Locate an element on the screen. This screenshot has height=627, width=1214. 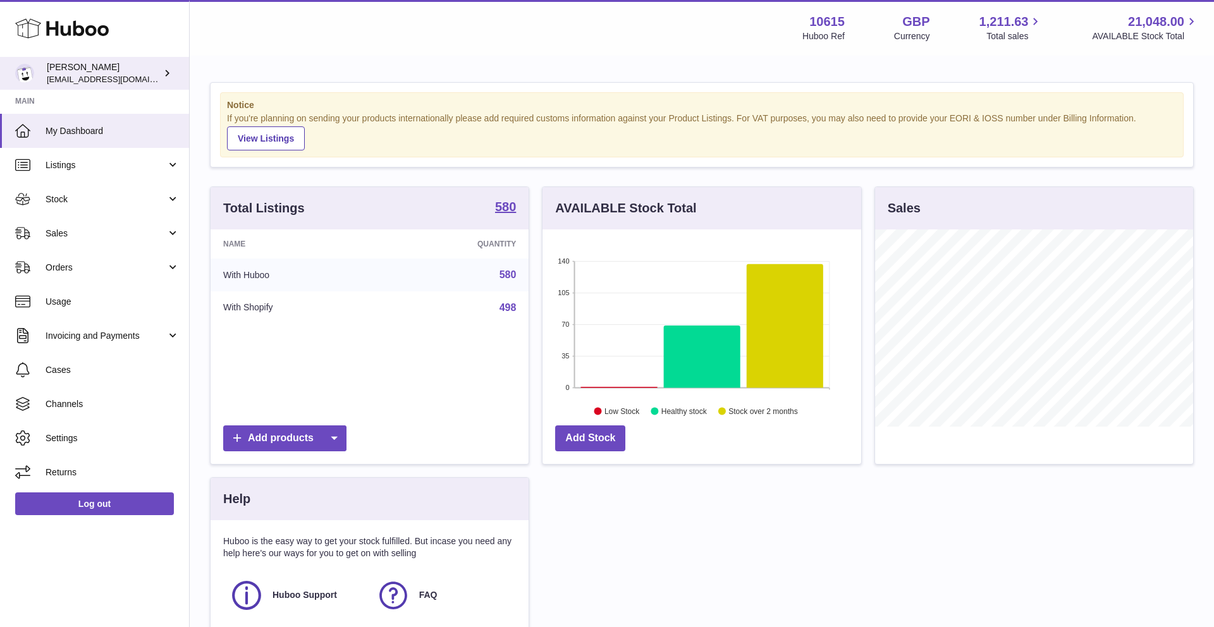
h3: Total Listings is located at coordinates (264, 208).